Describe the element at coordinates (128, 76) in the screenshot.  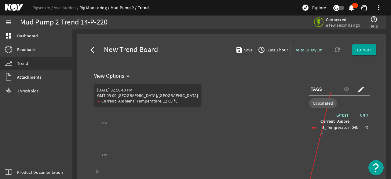
I see `mat-icon: arrow_drop_down` at that location.